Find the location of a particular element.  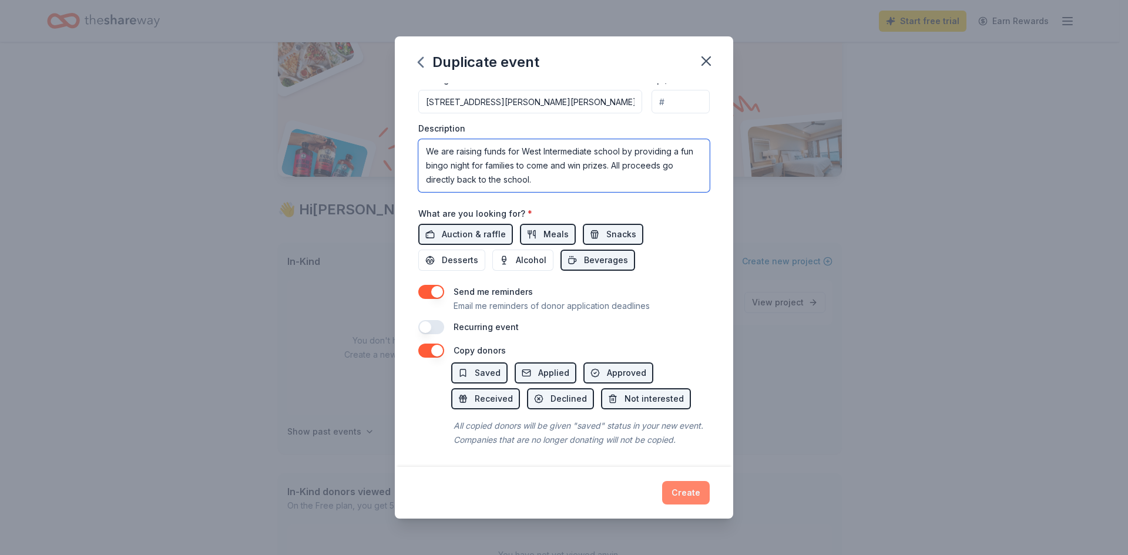

label: What are you looking for? is located at coordinates (475, 214).